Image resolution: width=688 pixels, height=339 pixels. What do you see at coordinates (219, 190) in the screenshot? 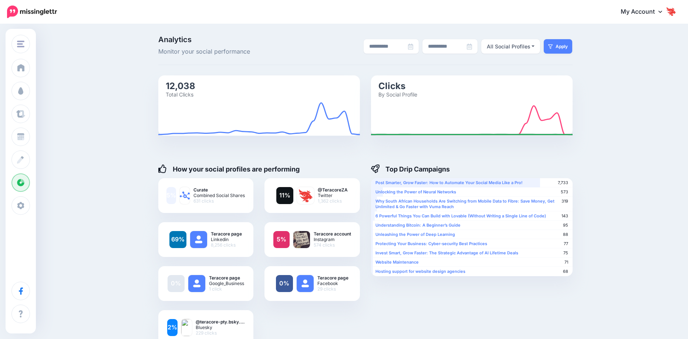
I see `b: Curate` at bounding box center [219, 190].